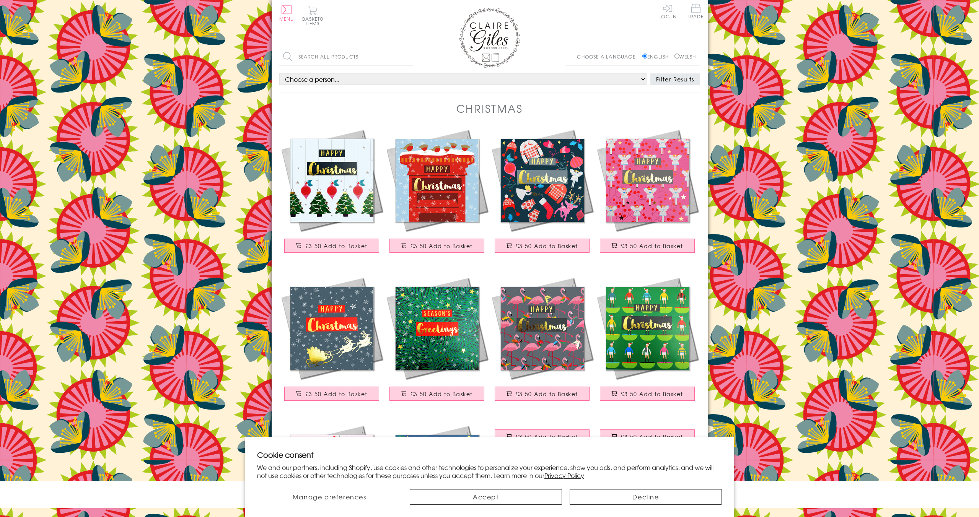  What do you see at coordinates (542, 440) in the screenshot?
I see `a: Christmas Card, Daddy Subuteo and Santa hats, text foiled in shiny gold £3.50 Add to Basket` at bounding box center [542, 440].